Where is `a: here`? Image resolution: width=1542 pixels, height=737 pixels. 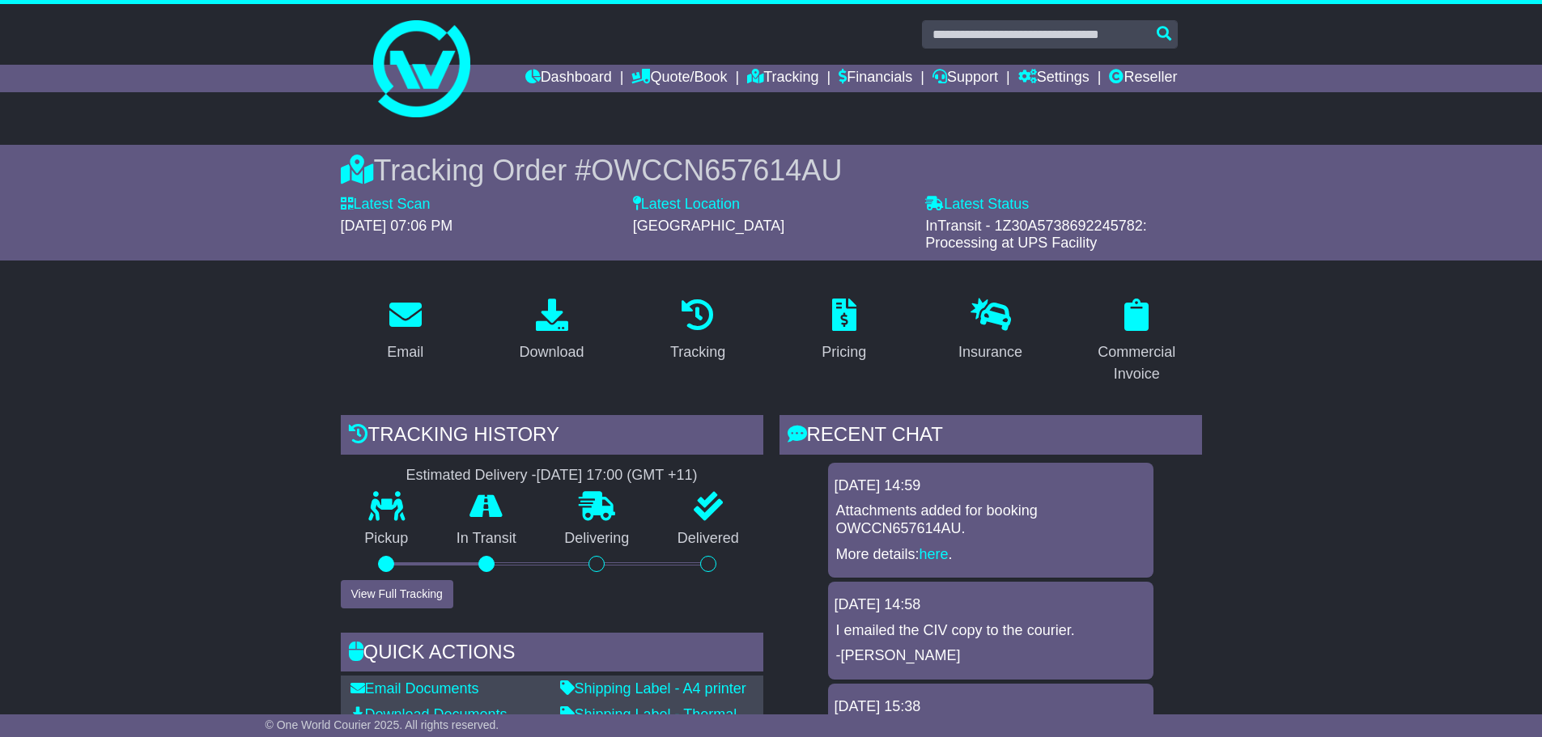
a: here is located at coordinates (934, 554).